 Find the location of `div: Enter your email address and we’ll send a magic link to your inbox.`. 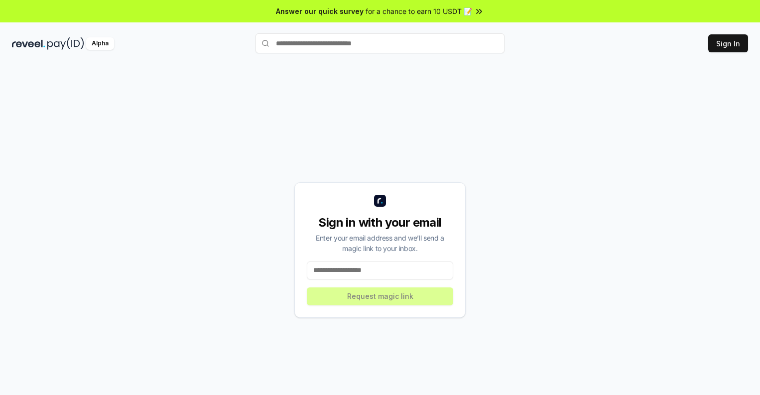

div: Enter your email address and we’ll send a magic link to your inbox. is located at coordinates (380, 243).